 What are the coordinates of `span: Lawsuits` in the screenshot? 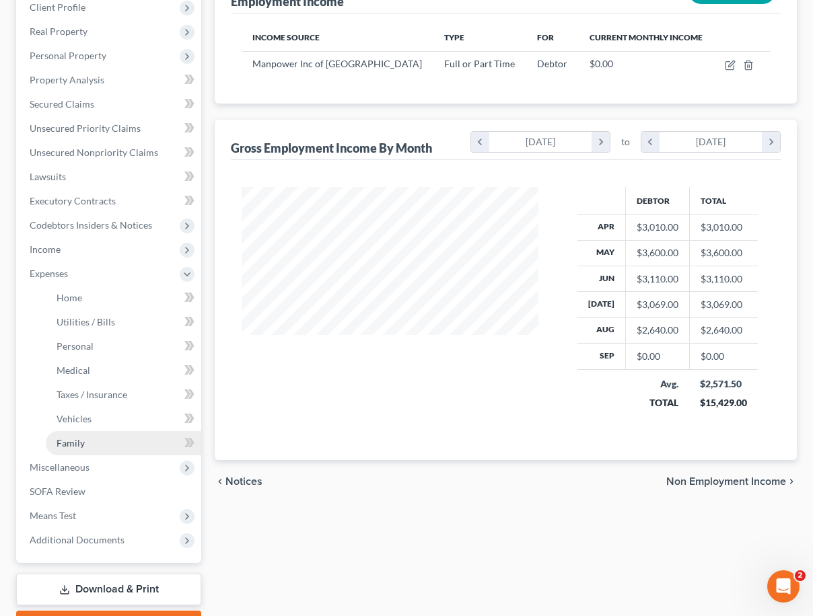 It's located at (48, 176).